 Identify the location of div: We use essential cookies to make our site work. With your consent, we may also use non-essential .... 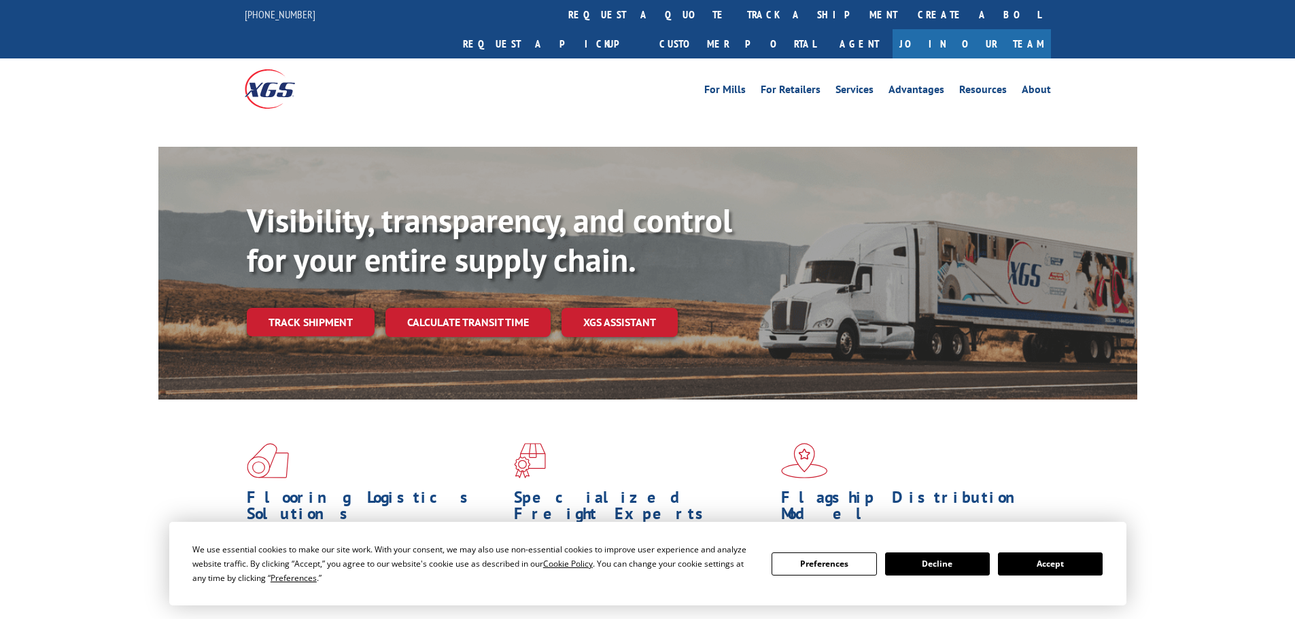
(474, 564).